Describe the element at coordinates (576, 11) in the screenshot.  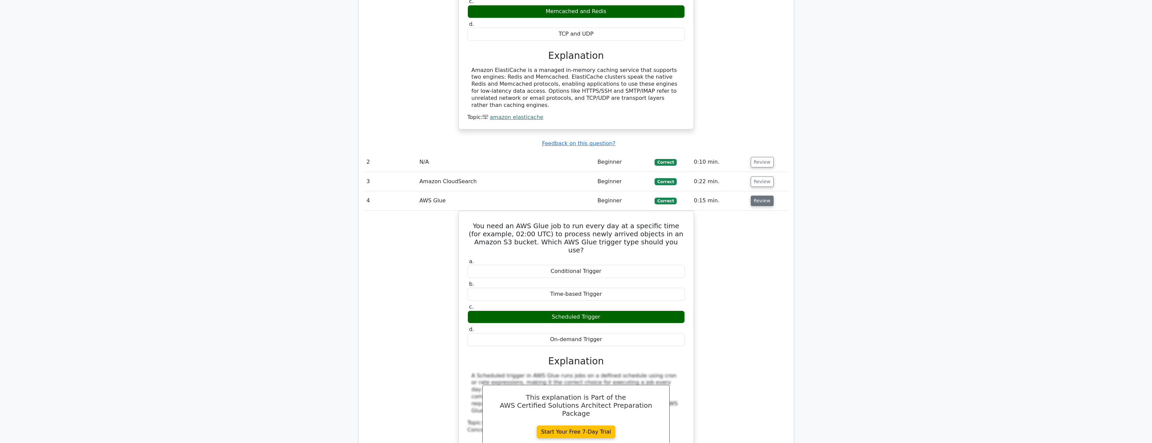
I see `div: Memcached and Redis` at that location.